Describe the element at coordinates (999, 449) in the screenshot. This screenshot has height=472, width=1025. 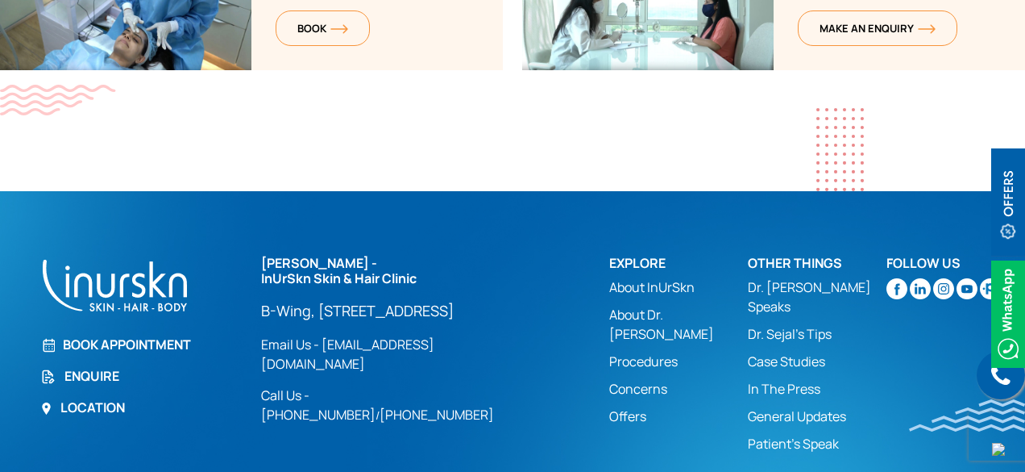
I see `img: up-blue-arrow.svg` at that location.